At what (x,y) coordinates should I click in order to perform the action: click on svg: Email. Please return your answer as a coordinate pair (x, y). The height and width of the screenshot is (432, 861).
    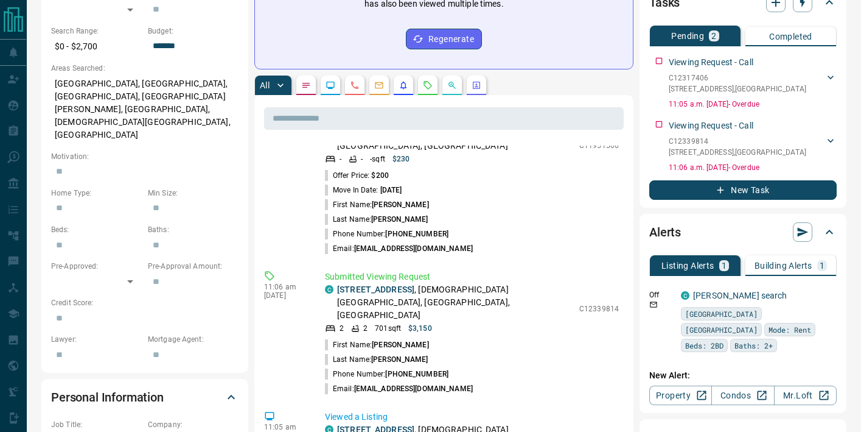
    Looking at the image, I should click on (654, 304).